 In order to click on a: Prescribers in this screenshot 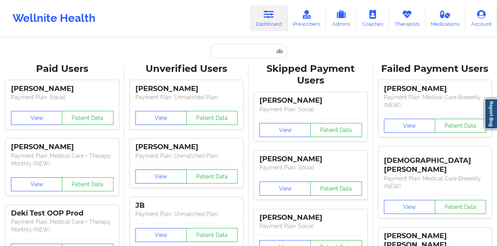, I will do `click(307, 18)`.